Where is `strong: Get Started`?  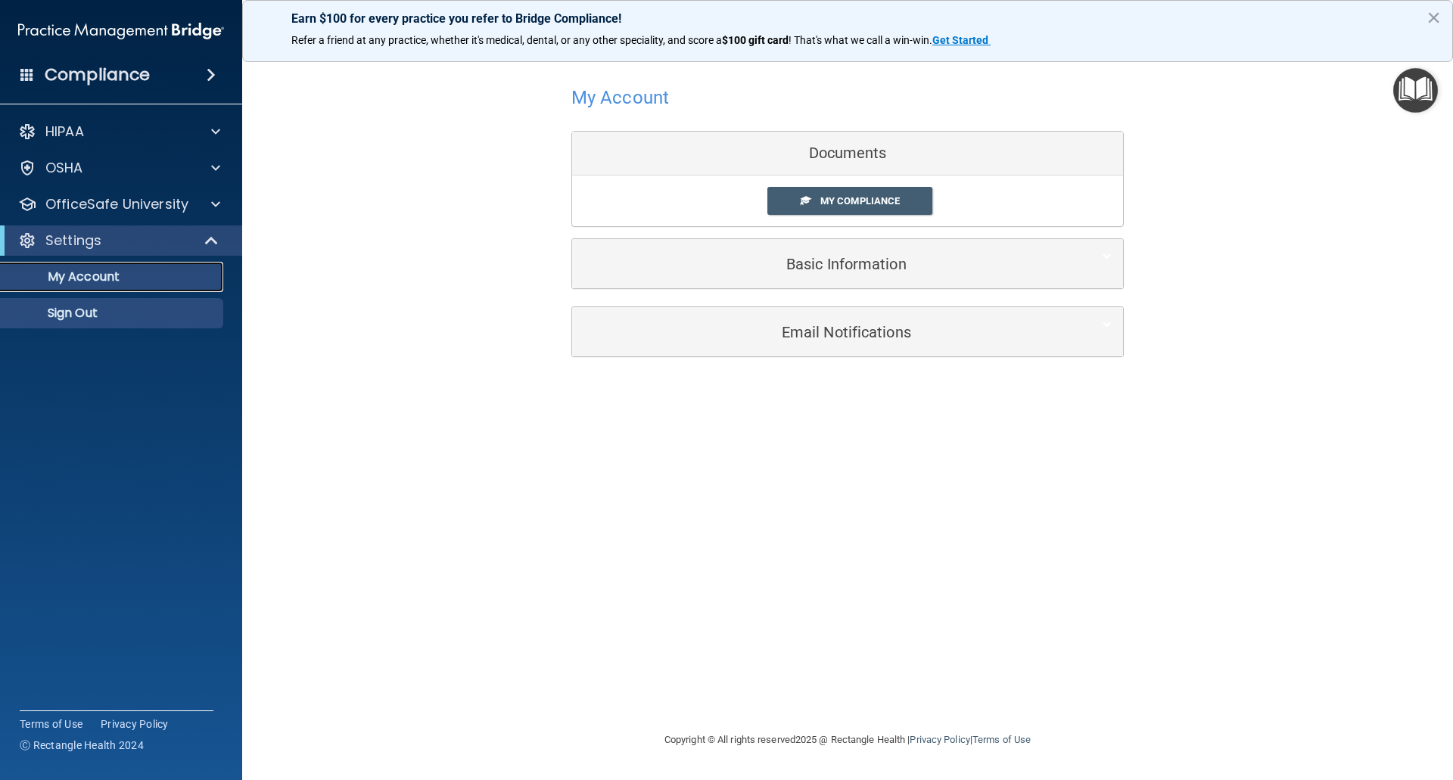
strong: Get Started is located at coordinates (960, 40).